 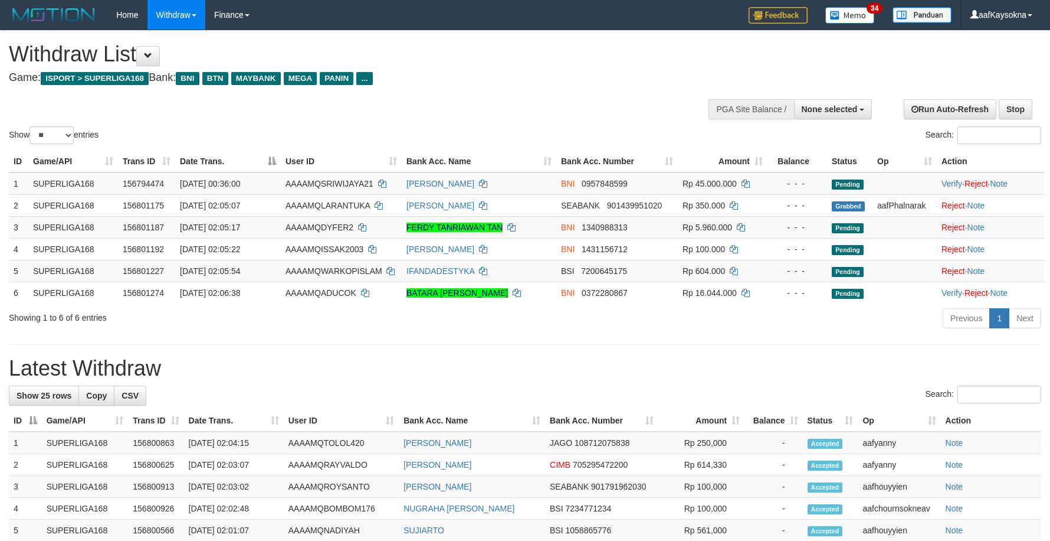 I want to click on span: Copy 0372280867 to clipboard, so click(x=605, y=293).